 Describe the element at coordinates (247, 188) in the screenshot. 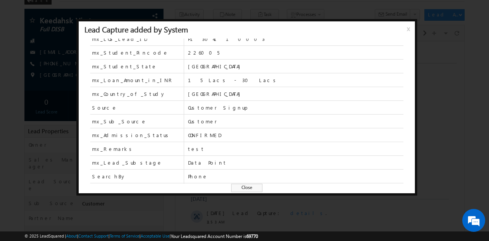

I see `span: Close` at that location.